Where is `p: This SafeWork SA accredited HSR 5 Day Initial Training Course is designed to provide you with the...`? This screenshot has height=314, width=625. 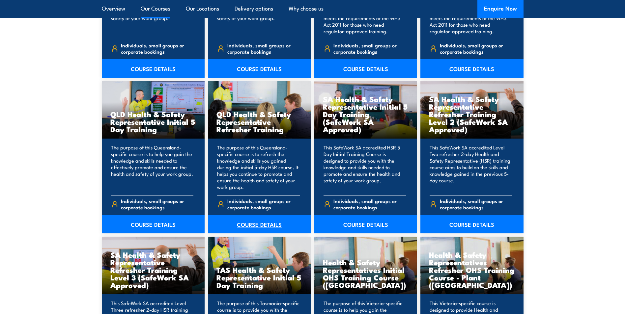
p: This SafeWork SA accredited HSR 5 Day Initial Training Course is designed to provide you with the... is located at coordinates (365, 167).